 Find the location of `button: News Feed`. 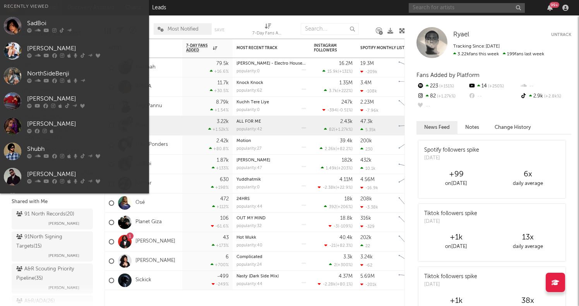

button: News Feed is located at coordinates (437, 127).